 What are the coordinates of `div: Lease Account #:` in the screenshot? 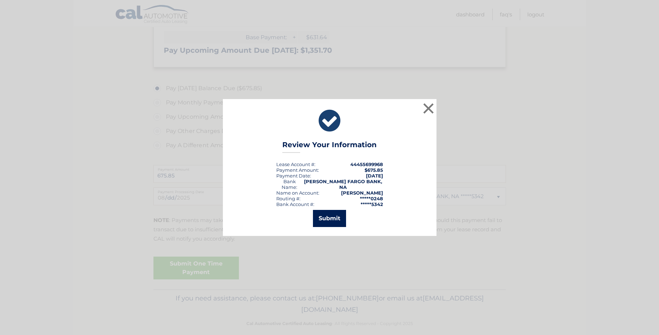 It's located at (296, 164).